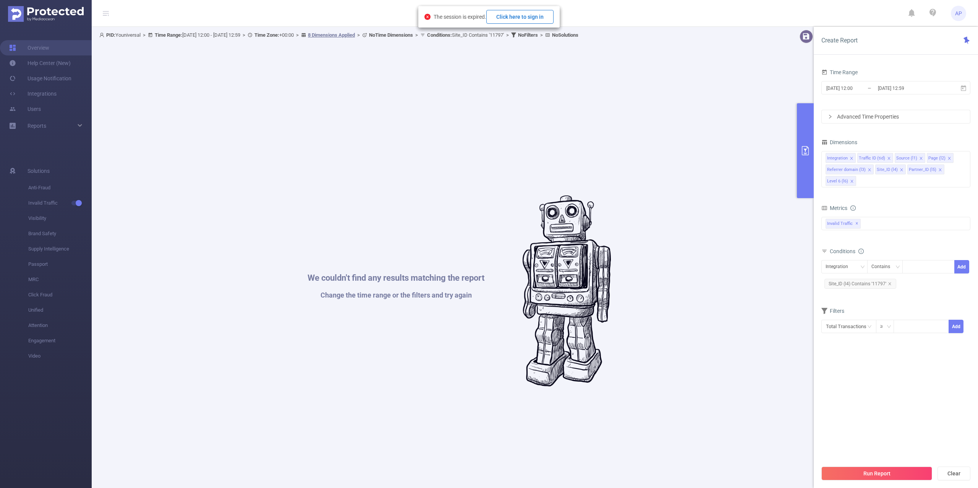 This screenshot has width=978, height=488. I want to click on a: Usage Notification, so click(40, 78).